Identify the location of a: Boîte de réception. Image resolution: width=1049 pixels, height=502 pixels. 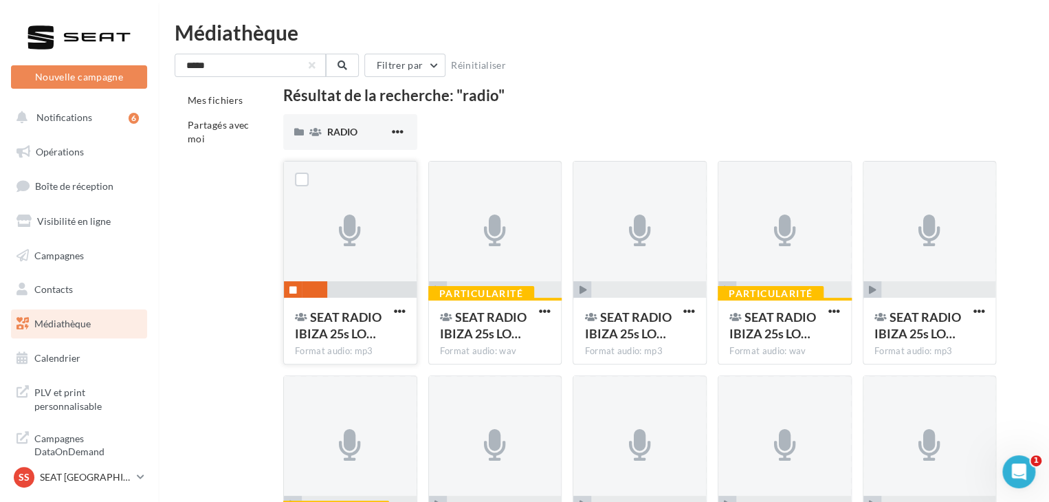
(79, 186).